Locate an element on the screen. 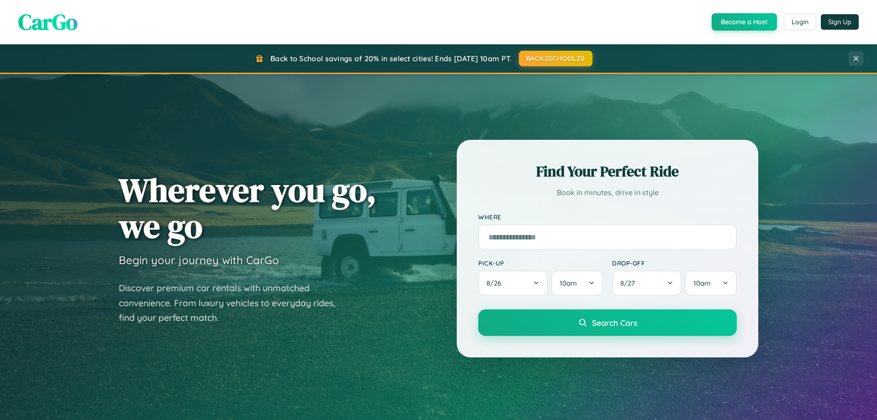 This screenshot has width=877, height=420. button: 8/27 is located at coordinates (647, 283).